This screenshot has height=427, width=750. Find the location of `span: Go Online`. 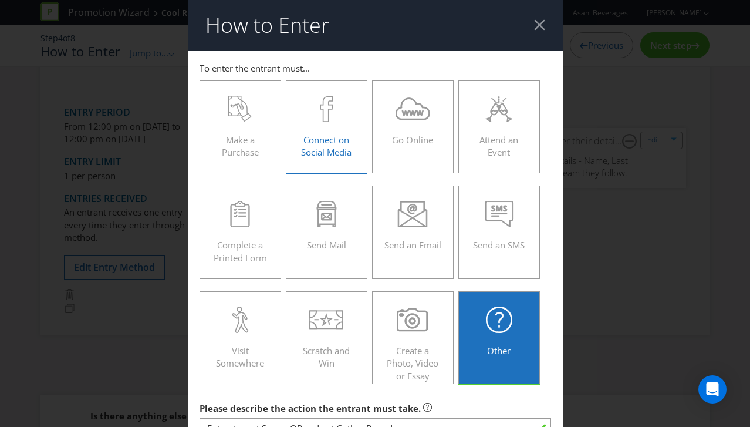

span: Go Online is located at coordinates (413, 140).